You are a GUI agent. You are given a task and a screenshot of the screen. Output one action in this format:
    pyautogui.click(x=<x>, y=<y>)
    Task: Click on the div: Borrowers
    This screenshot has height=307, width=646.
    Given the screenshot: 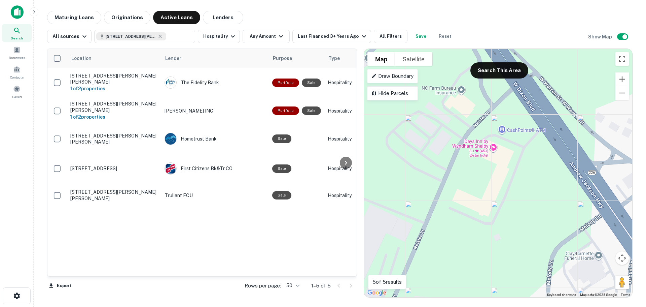 What is the action you would take?
    pyautogui.click(x=17, y=53)
    